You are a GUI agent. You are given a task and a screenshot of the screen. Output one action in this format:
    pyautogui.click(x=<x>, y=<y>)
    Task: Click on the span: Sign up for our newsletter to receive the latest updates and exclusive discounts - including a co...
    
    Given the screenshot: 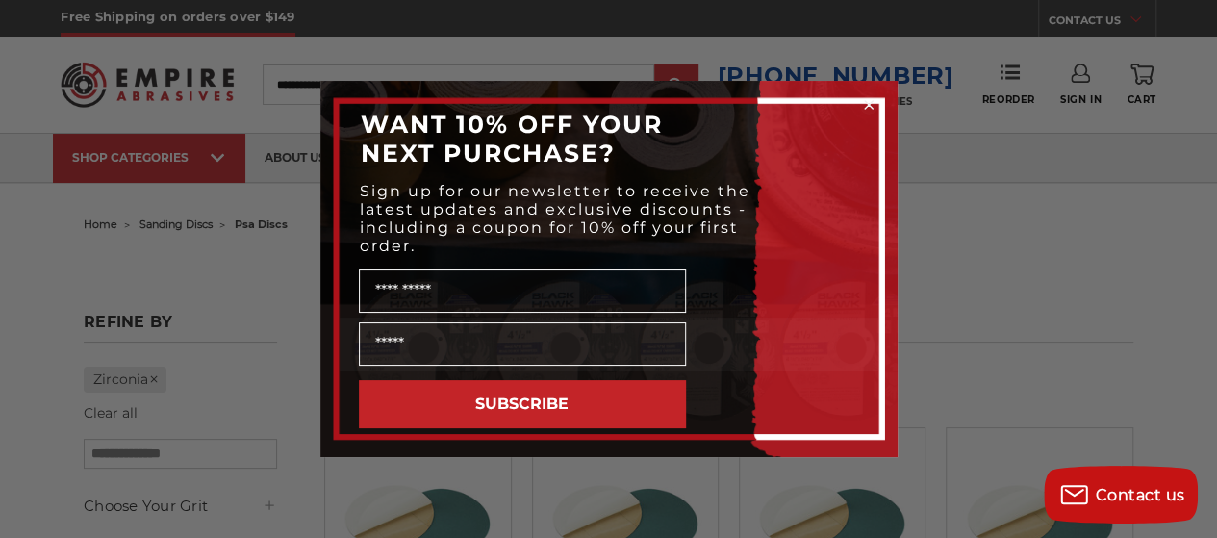 What is the action you would take?
    pyautogui.click(x=555, y=218)
    